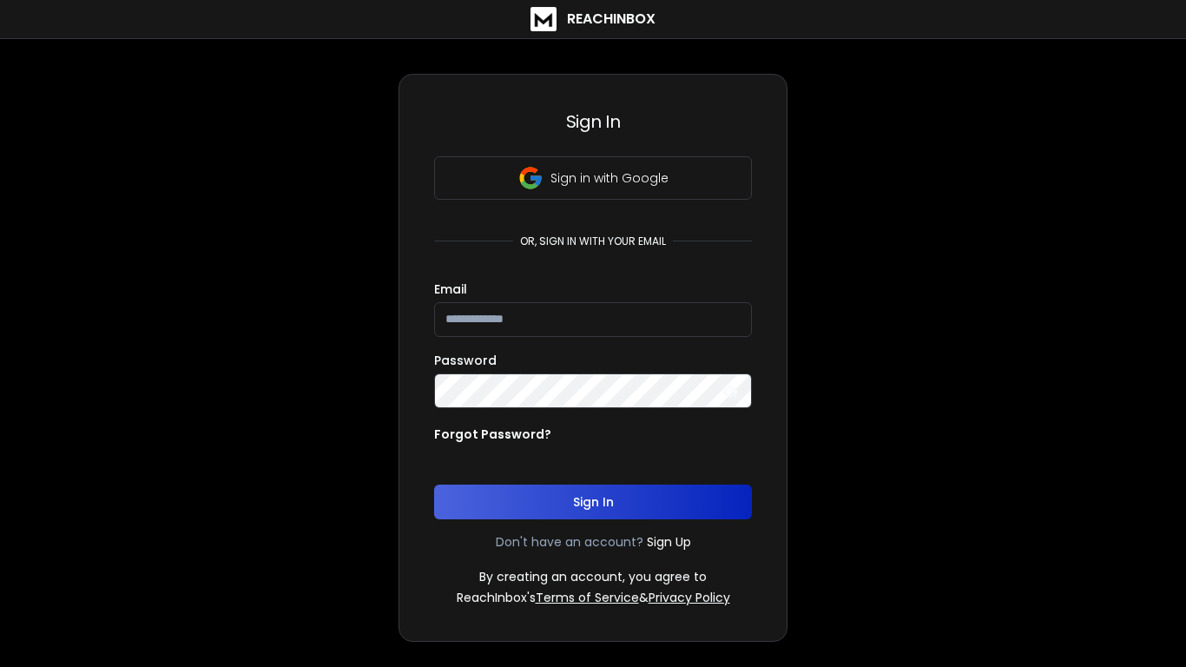 This screenshot has height=667, width=1186. What do you see at coordinates (587, 598) in the screenshot?
I see `a: Terms of Service` at bounding box center [587, 598].